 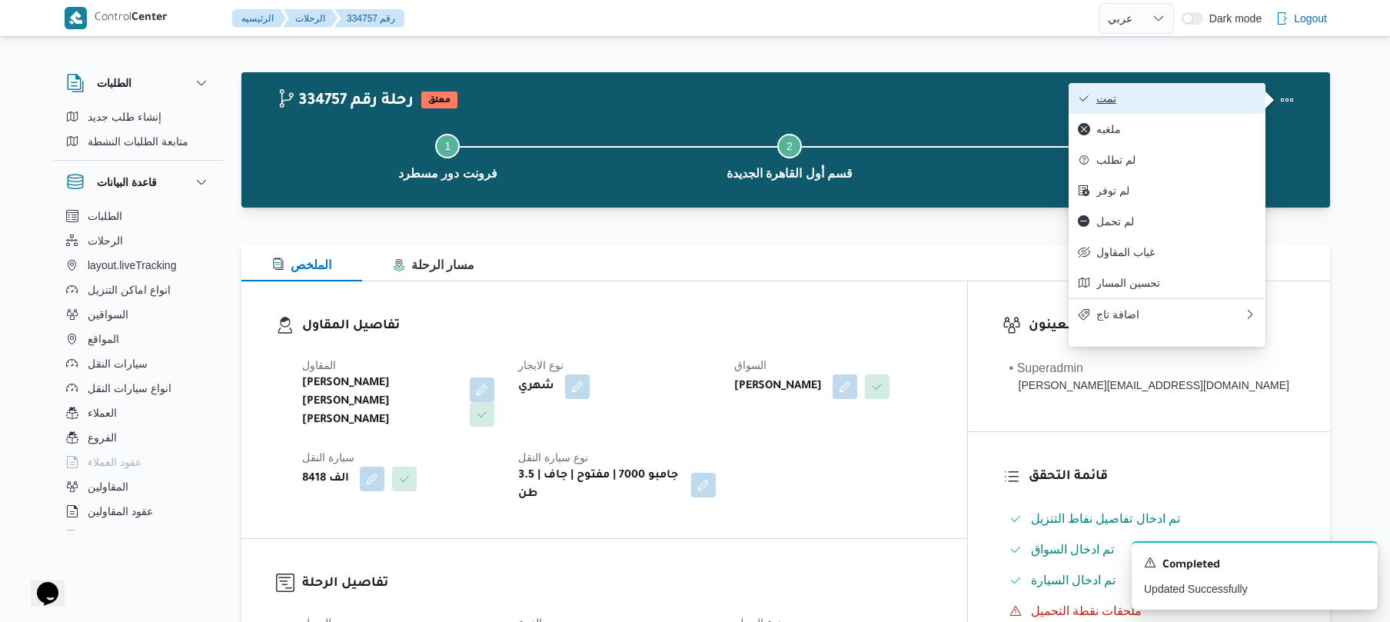 I want to click on span: العملاء, so click(x=102, y=413).